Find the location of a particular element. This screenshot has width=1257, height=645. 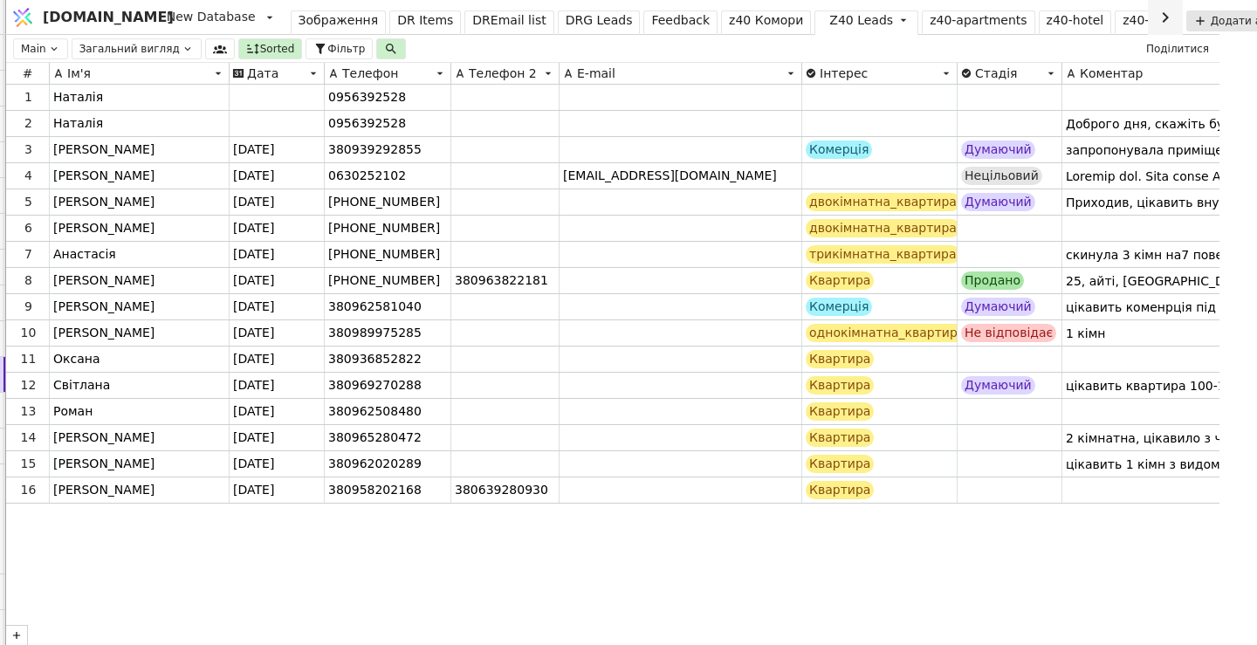

a: DRG Leads is located at coordinates (599, 23).